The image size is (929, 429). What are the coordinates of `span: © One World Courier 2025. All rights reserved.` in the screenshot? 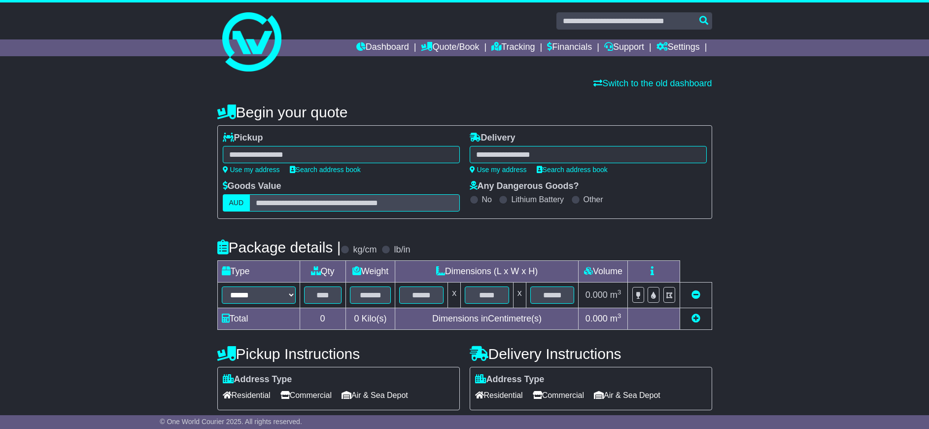 It's located at (231, 421).